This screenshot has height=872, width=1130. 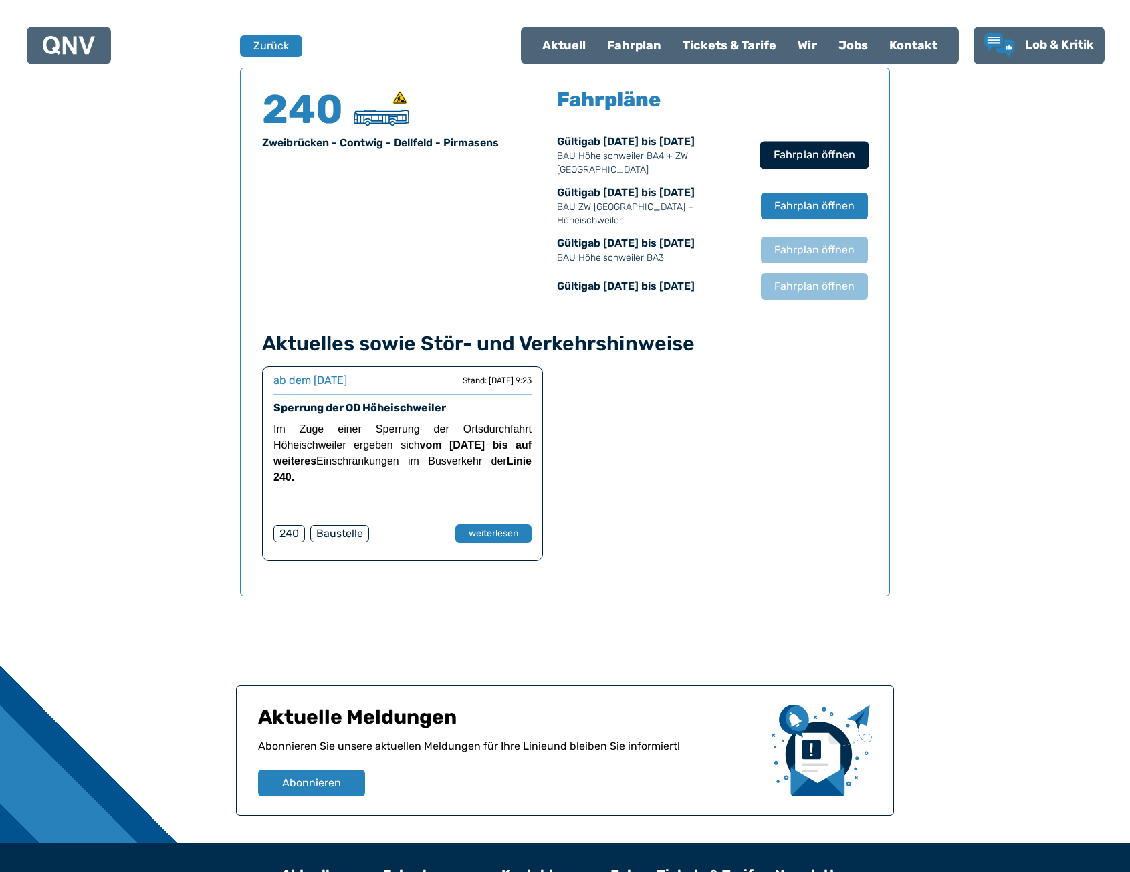 What do you see at coordinates (807, 45) in the screenshot?
I see `a: Wir` at bounding box center [807, 45].